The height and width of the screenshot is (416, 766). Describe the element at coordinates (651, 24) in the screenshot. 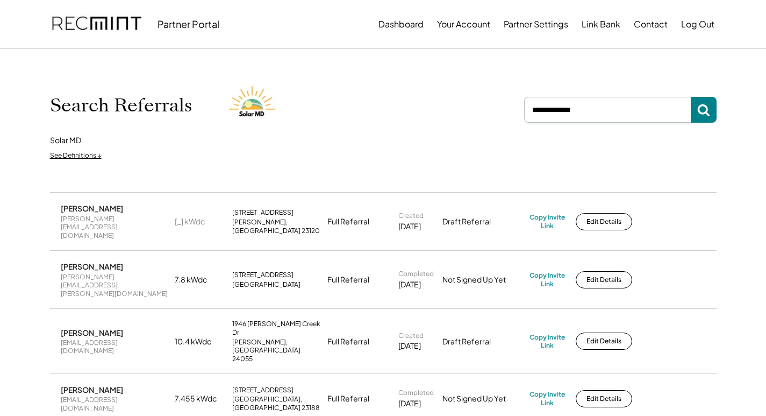

I see `button: Contact` at that location.